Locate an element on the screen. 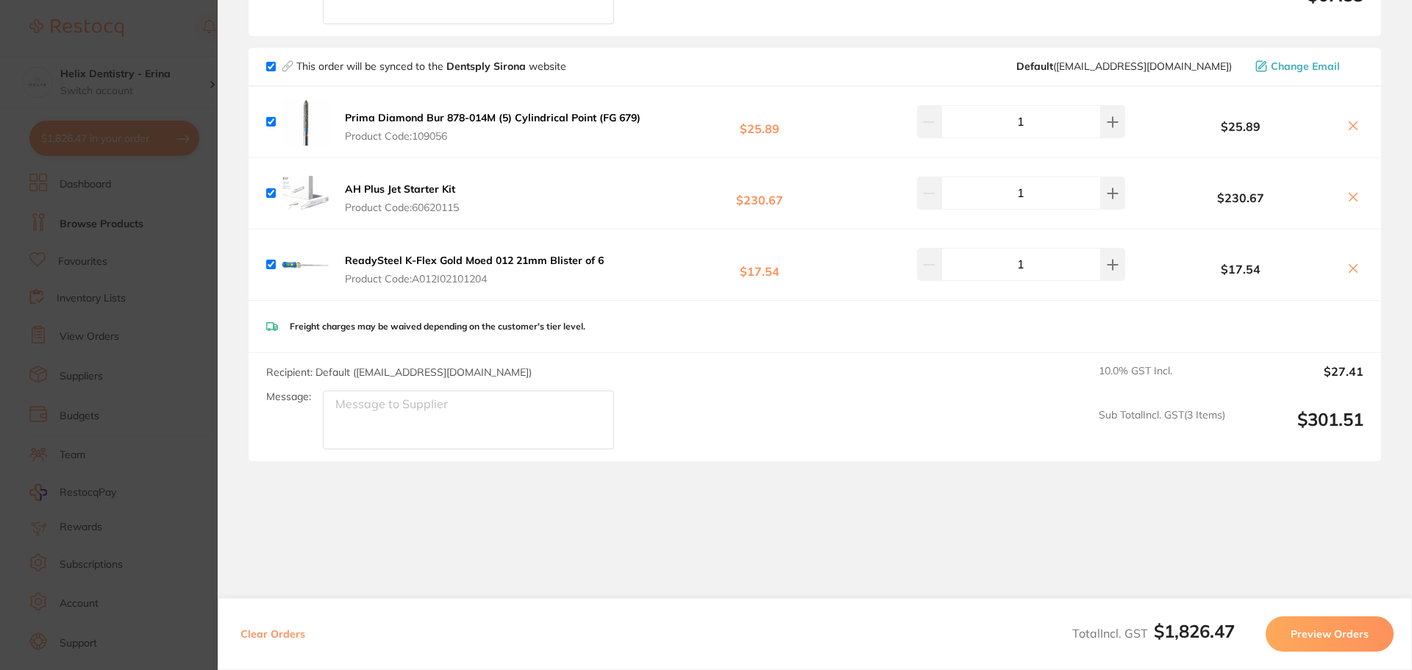  button: Prima Diamond Bur 878-014M (5) Cylindrical Point (FG 679) Product Code:109056 is located at coordinates (493, 126).